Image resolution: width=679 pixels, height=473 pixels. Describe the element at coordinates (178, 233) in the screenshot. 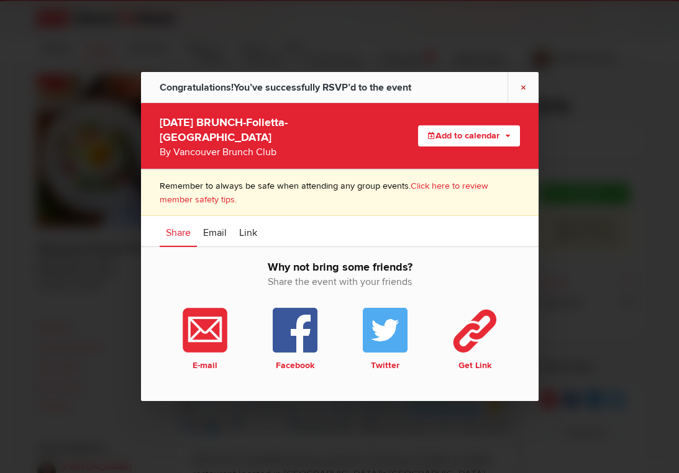

I see `span: Share` at that location.